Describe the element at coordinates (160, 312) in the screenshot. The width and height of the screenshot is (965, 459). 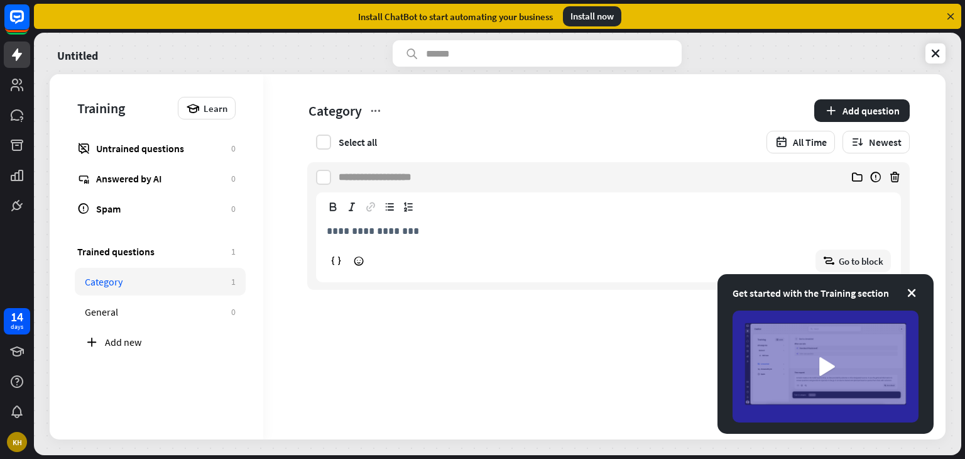
I see `a: General 0` at that location.